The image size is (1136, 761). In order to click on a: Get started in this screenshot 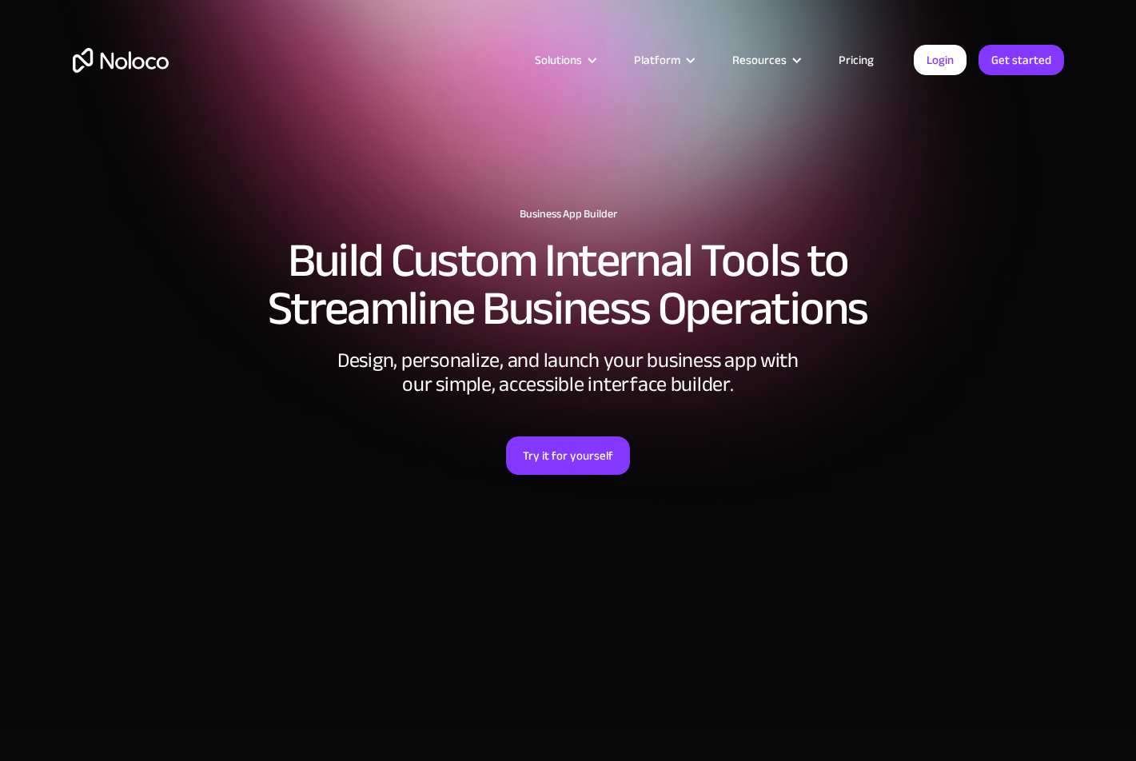, I will do `click(1021, 60)`.